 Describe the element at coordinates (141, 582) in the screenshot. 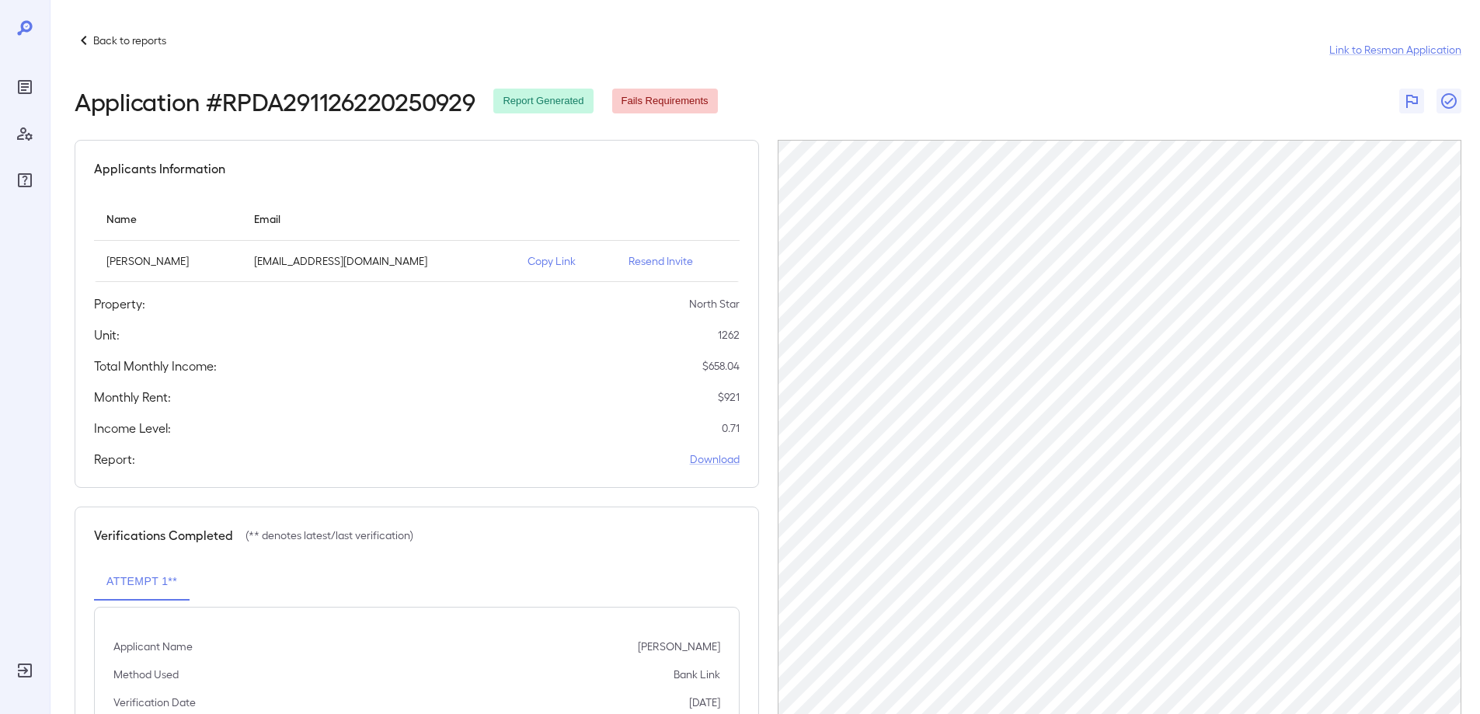

I see `button: Attempt 1**` at that location.